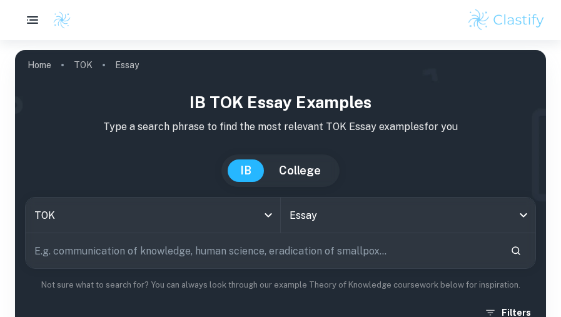 Image resolution: width=561 pixels, height=317 pixels. I want to click on p: Essay, so click(127, 65).